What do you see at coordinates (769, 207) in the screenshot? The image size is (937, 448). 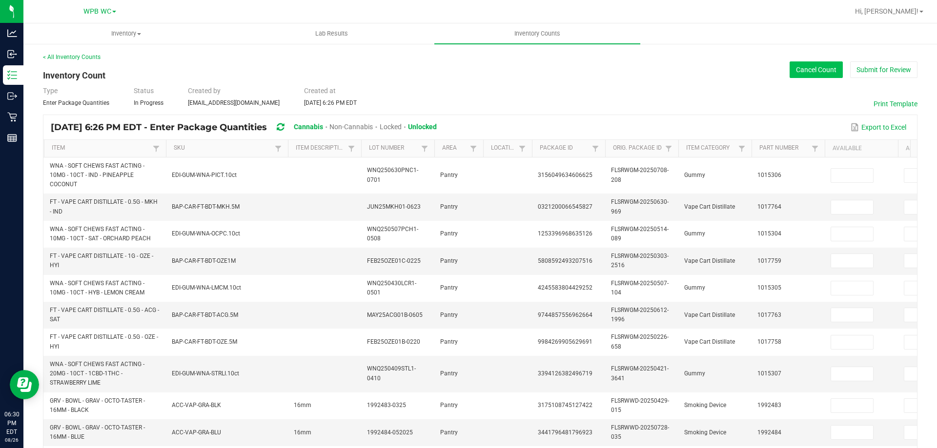 I see `span: 1017764` at bounding box center [769, 207].